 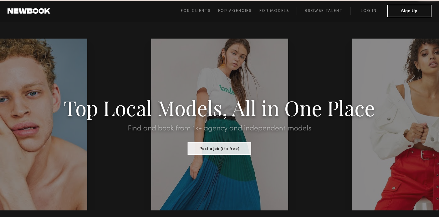 What do you see at coordinates (278, 11) in the screenshot?
I see `a: For Models` at bounding box center [278, 11].